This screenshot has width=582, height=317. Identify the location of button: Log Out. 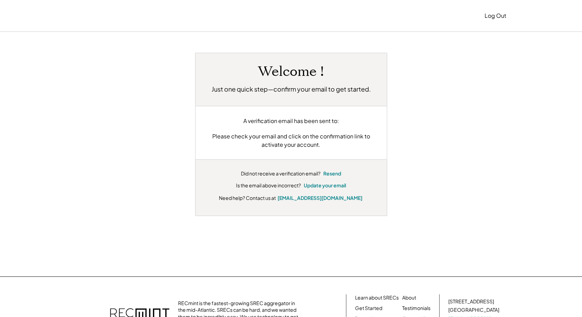
(496, 16).